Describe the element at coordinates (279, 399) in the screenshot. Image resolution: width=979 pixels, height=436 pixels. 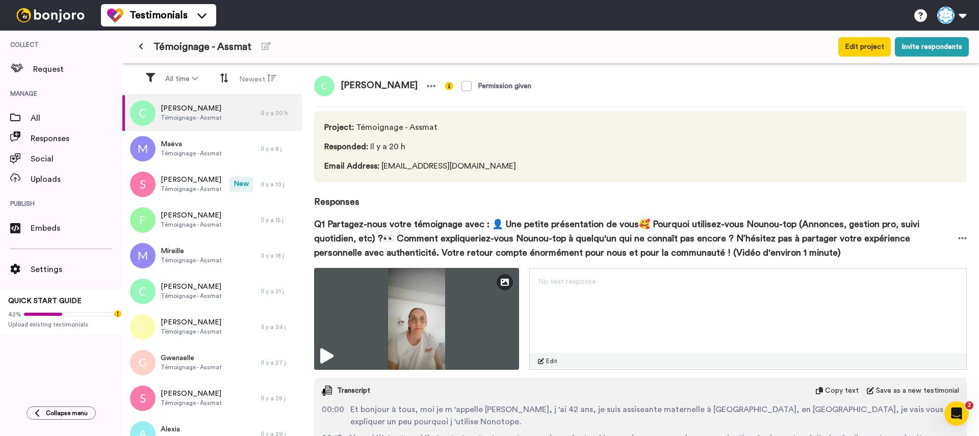
I see `div: Il y a 28 j` at that location.